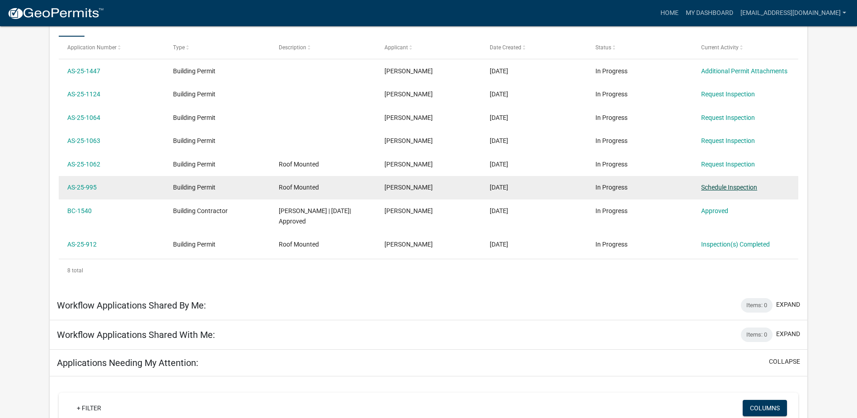 The image size is (857, 418). What do you see at coordinates (323, 47) in the screenshot?
I see `datatable-header-cell: Description` at bounding box center [323, 47].